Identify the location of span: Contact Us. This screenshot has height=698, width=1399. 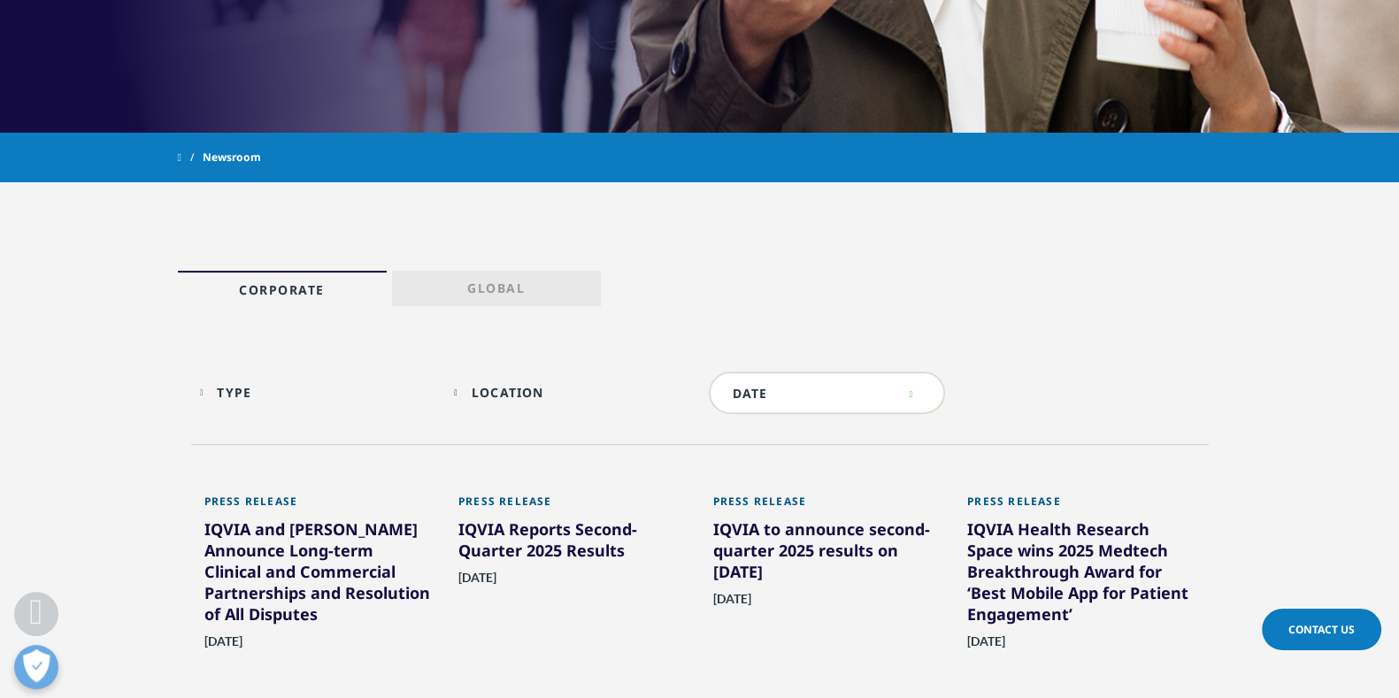
(1321, 629).